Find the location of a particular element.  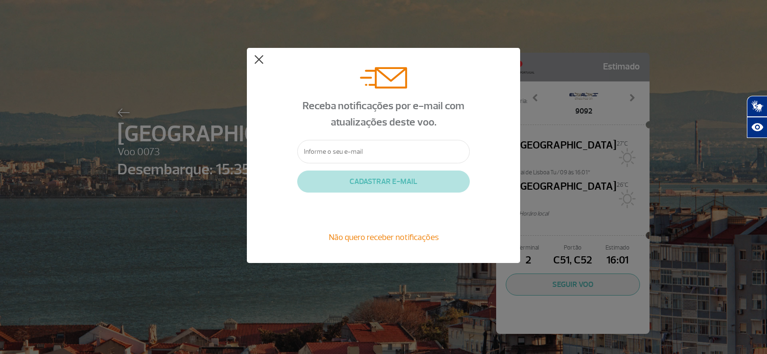

input: Informe o seu e-mail is located at coordinates (384, 151).